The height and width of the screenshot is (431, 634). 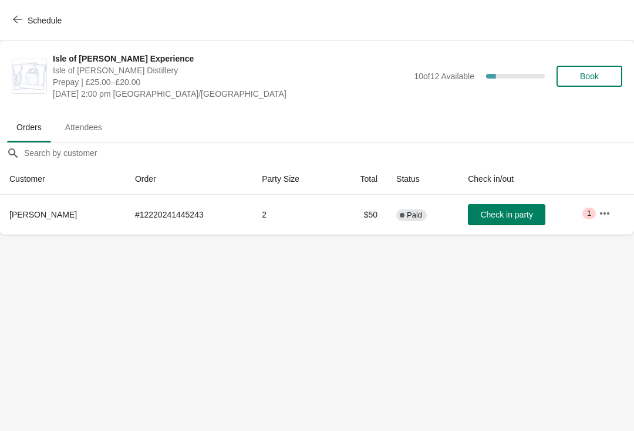 What do you see at coordinates (589, 214) in the screenshot?
I see `span: 1` at bounding box center [589, 214].